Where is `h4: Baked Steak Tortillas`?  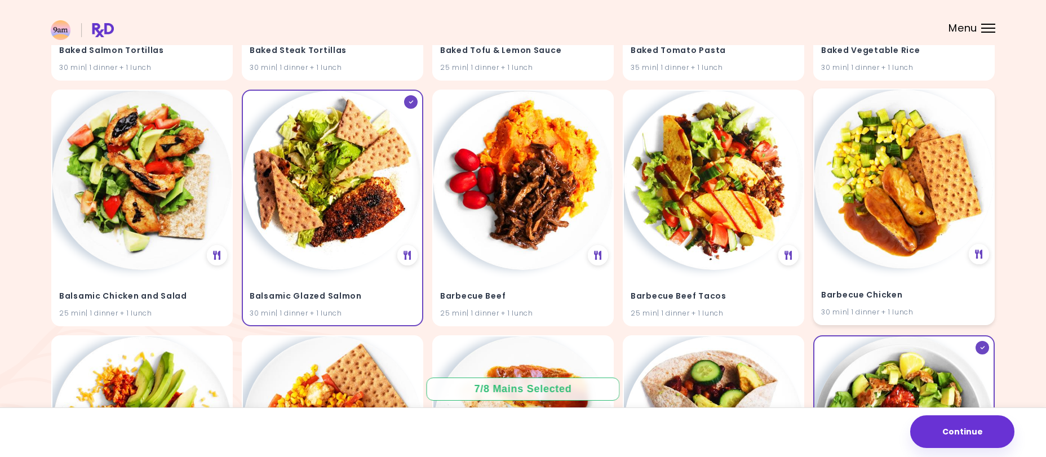 h4: Baked Steak Tortillas is located at coordinates (333, 51).